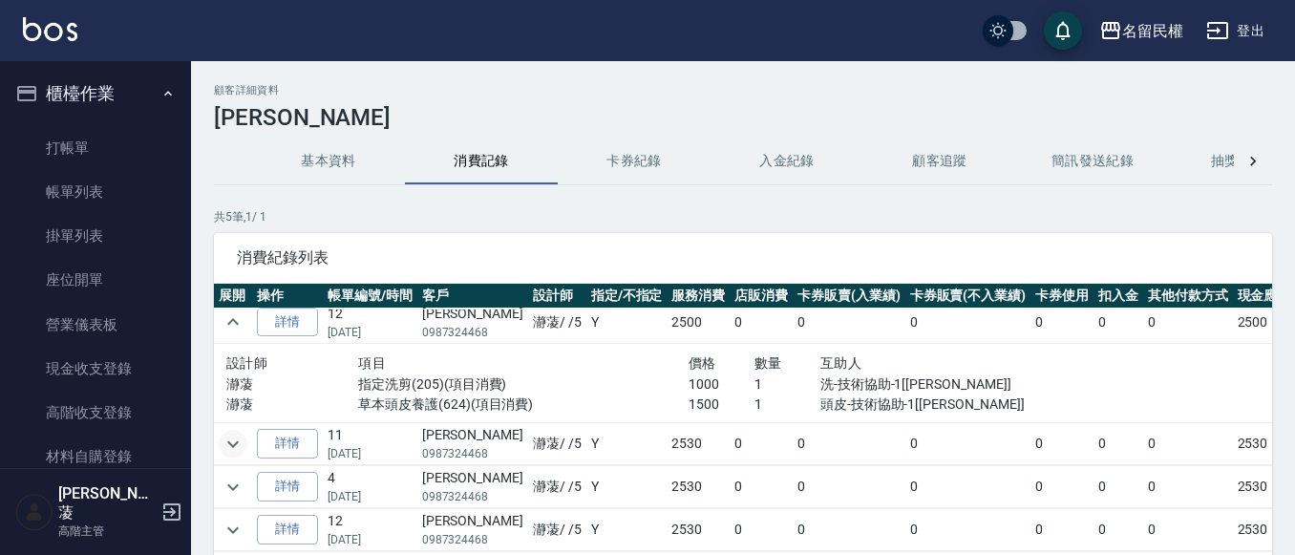  I want to click on p: 1000, so click(721, 384).